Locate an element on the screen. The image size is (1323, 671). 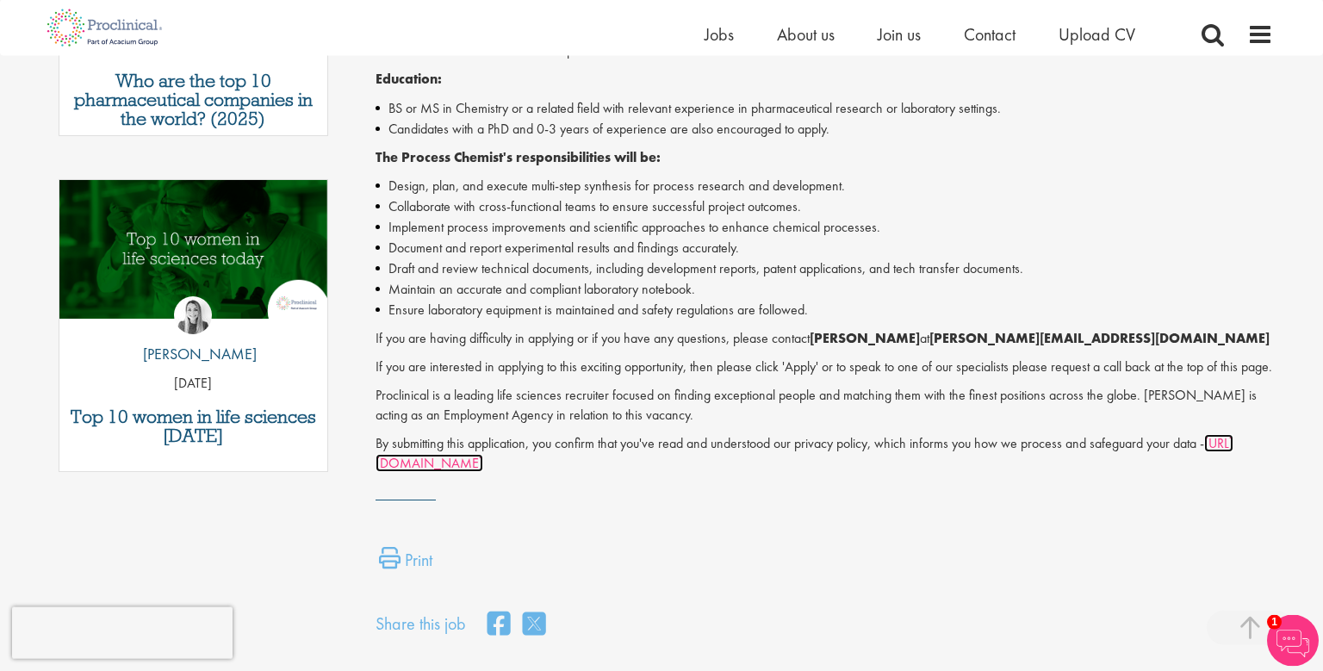
a: Contact is located at coordinates (990, 34).